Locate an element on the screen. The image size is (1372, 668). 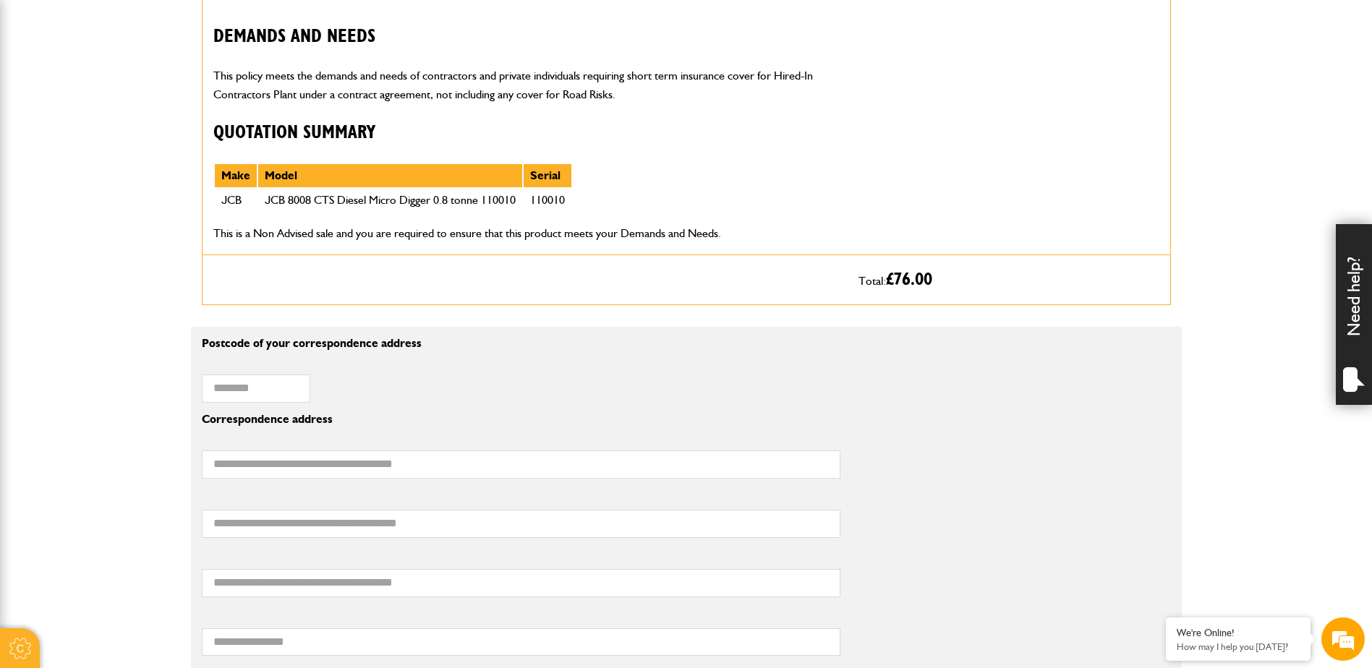
th: Make is located at coordinates (236, 176).